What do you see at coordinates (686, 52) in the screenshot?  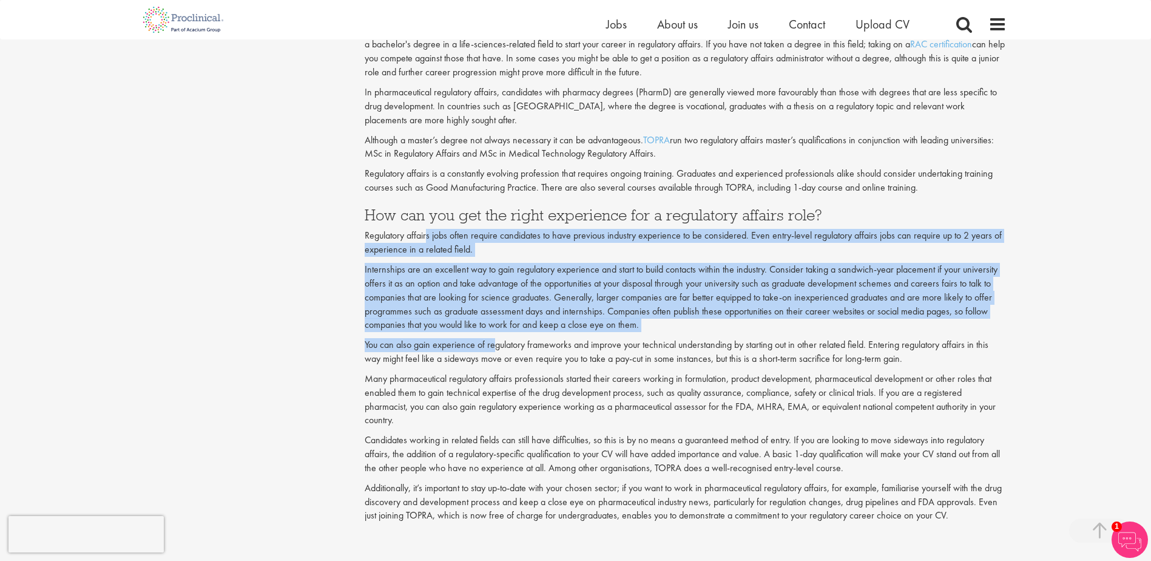 I see `p: As with the beginning any career, your qualifications, skills and experience all play a part in s...` at bounding box center [686, 52].